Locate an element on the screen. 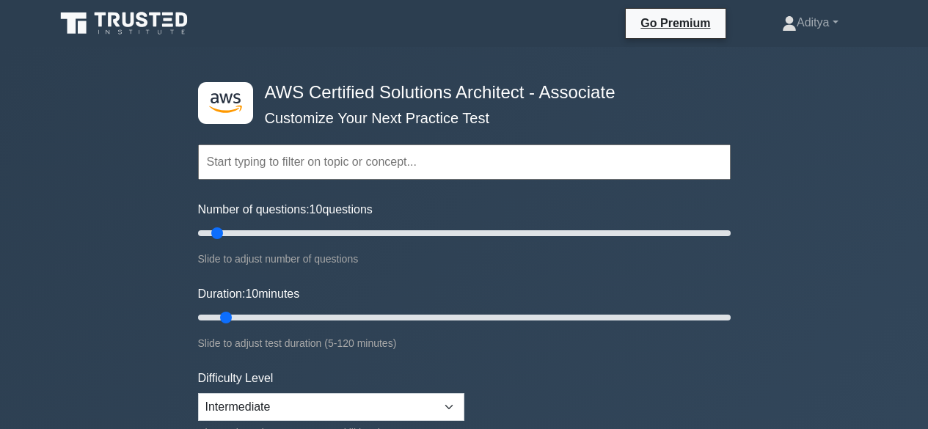  div: Slide to adjust number of questions is located at coordinates (464, 259).